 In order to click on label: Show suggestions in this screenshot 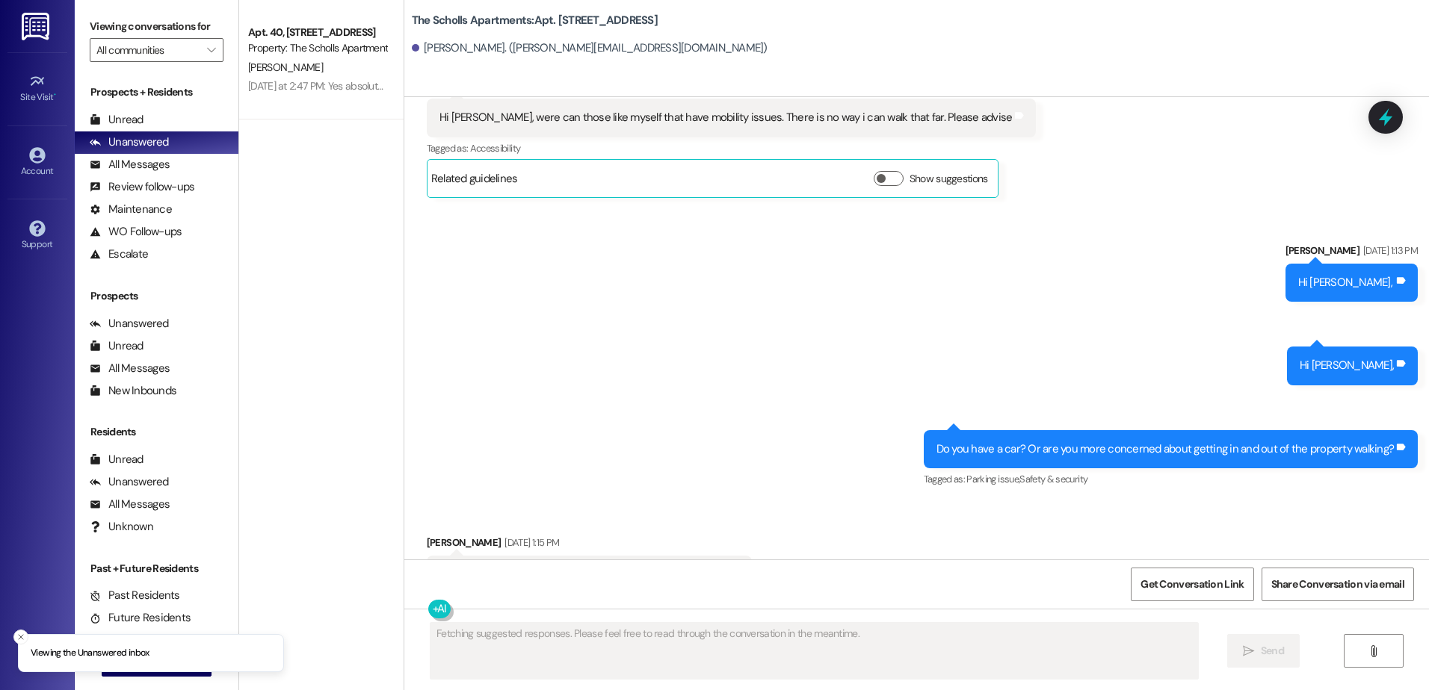, I will do `click(948, 179)`.